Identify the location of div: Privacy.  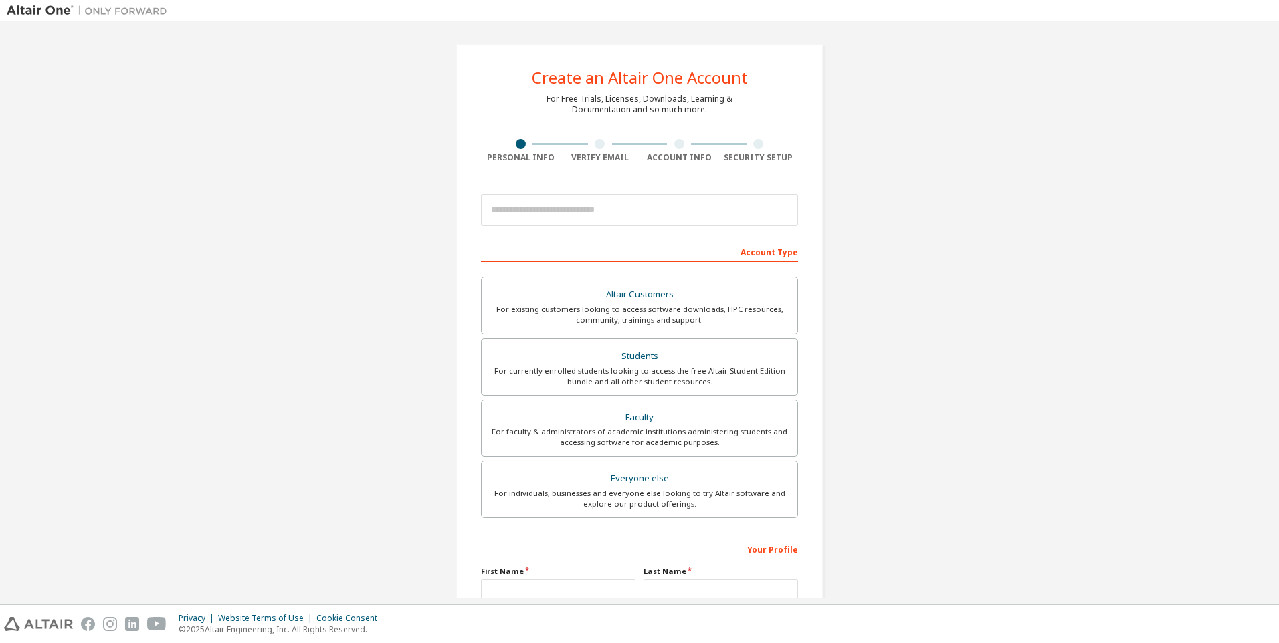
(198, 619).